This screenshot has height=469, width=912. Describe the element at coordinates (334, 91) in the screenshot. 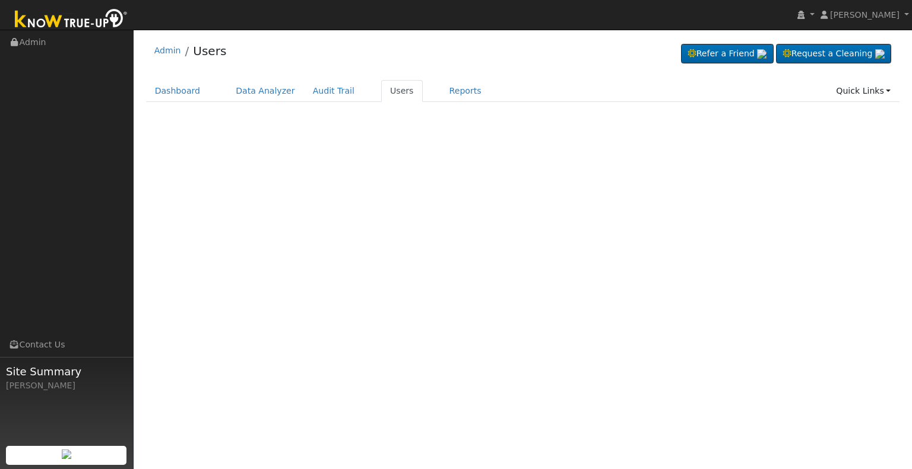

I see `a: Audit Trail` at that location.